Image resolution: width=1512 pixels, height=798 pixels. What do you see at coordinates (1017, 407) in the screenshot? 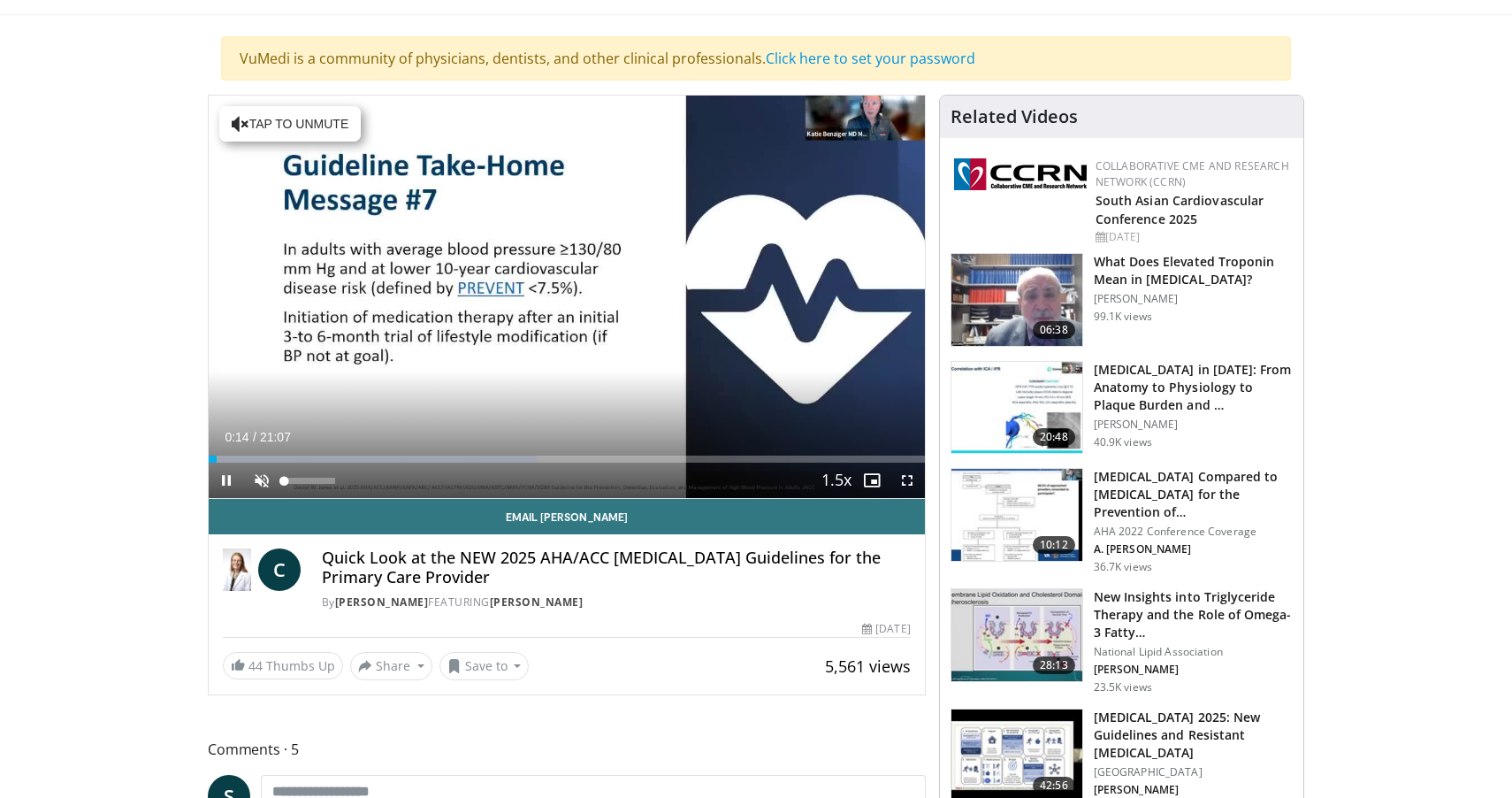
I see `img: 823da73b-7a00-425d-bb7f-45c8b03b10c3.150x105_q85_crop-smart_upscale.jpg` at bounding box center [1017, 407].